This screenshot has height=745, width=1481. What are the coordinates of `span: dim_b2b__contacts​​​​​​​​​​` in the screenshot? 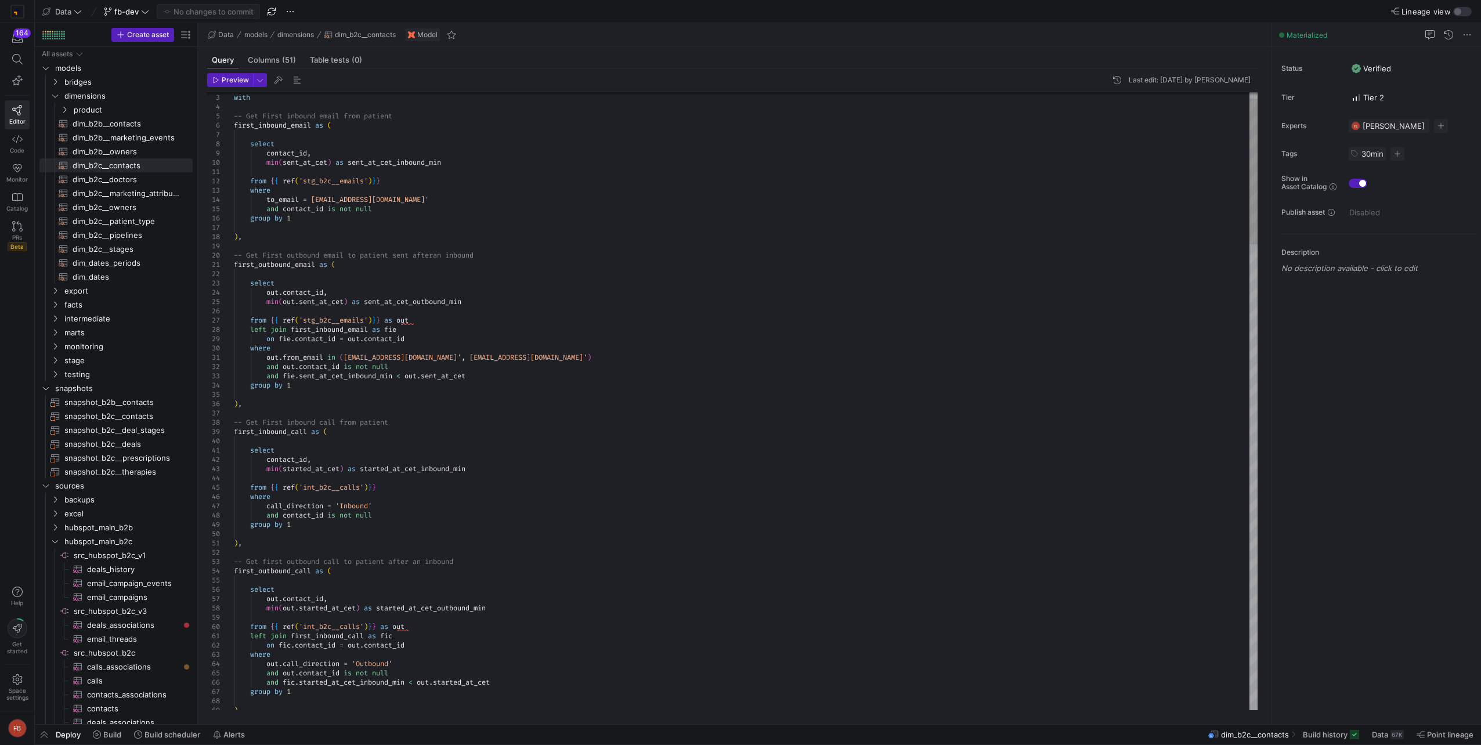 It's located at (126, 124).